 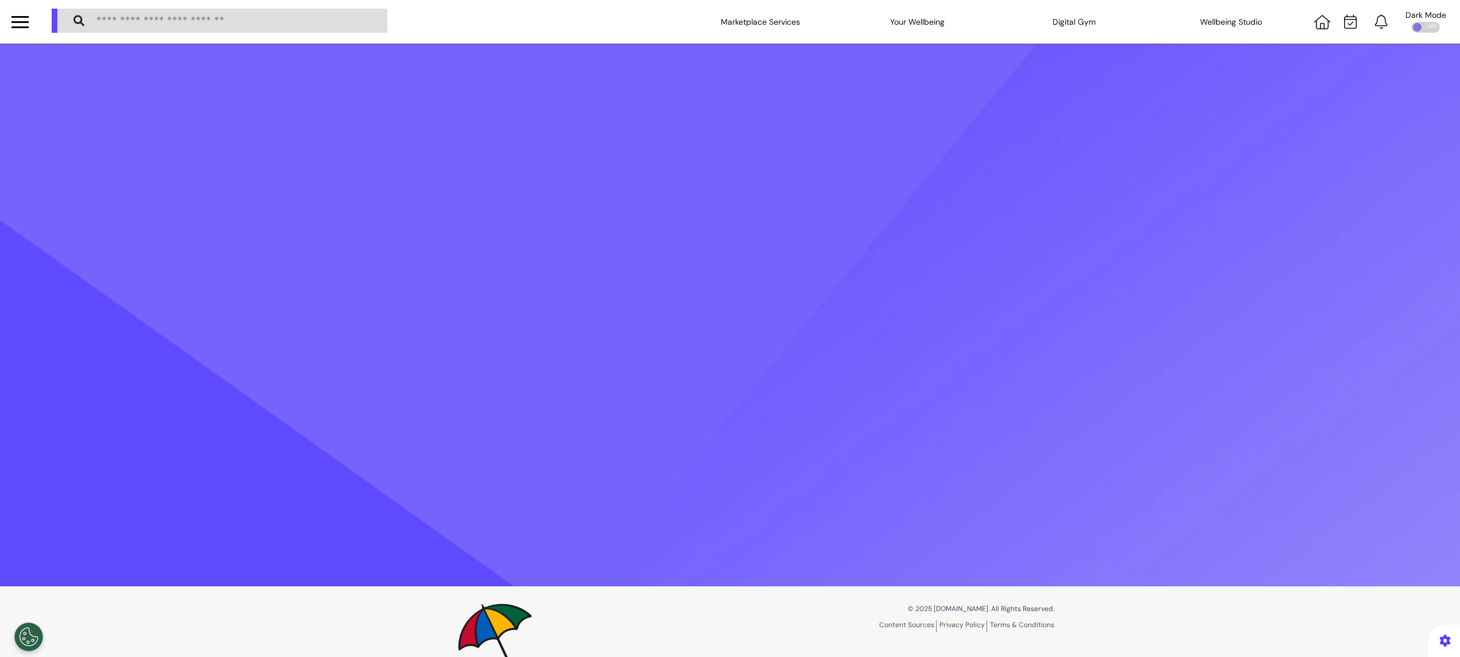 What do you see at coordinates (1022, 625) in the screenshot?
I see `a: Terms & Conditions` at bounding box center [1022, 625].